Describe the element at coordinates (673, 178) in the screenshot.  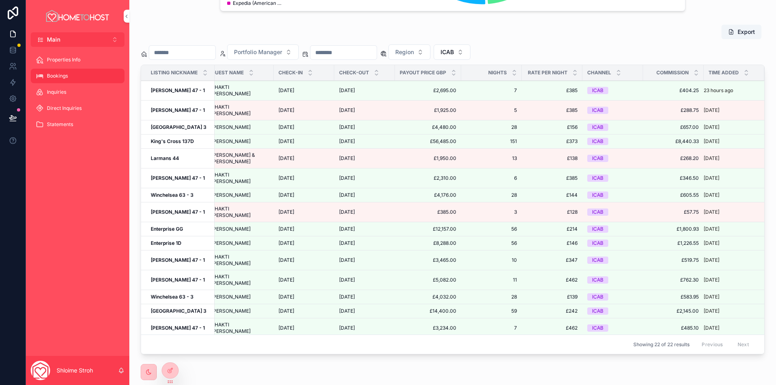
I see `a: £346.50` at that location.